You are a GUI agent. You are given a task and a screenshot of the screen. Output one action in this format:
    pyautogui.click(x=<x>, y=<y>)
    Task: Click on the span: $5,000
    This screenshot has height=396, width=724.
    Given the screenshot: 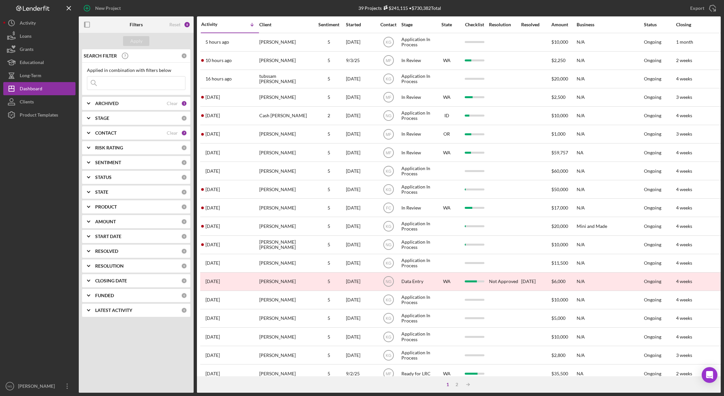 What is the action you would take?
    pyautogui.click(x=558, y=317)
    